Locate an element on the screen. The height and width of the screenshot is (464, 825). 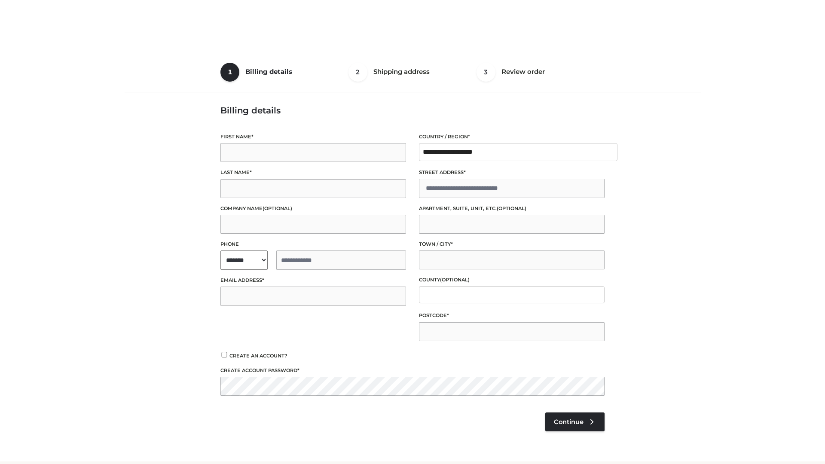
span: Review order is located at coordinates (523, 71).